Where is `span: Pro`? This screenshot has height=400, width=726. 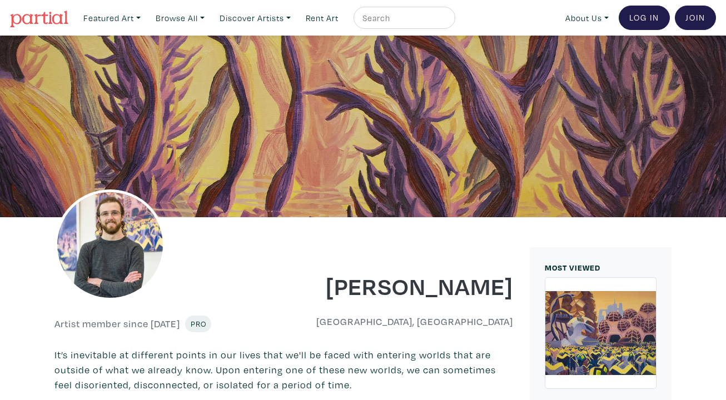 span: Pro is located at coordinates (198, 324).